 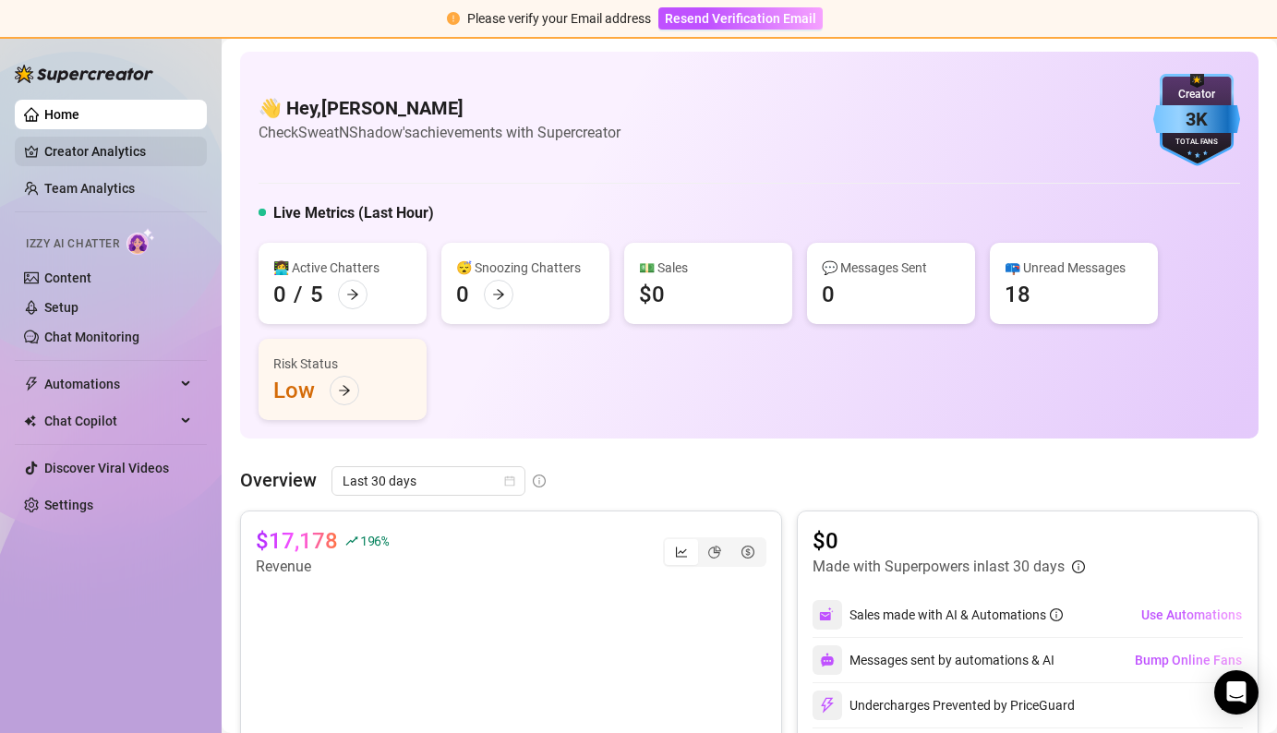 I want to click on div: Undercharges Prevented by PriceGuard, so click(x=944, y=706).